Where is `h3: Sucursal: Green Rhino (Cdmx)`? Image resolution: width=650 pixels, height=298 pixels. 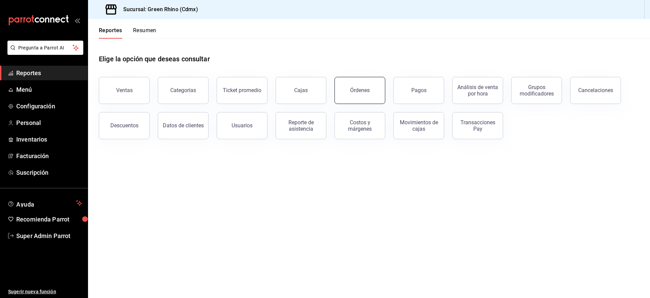 h3: Sucursal: Green Rhino (Cdmx) is located at coordinates (158, 9).